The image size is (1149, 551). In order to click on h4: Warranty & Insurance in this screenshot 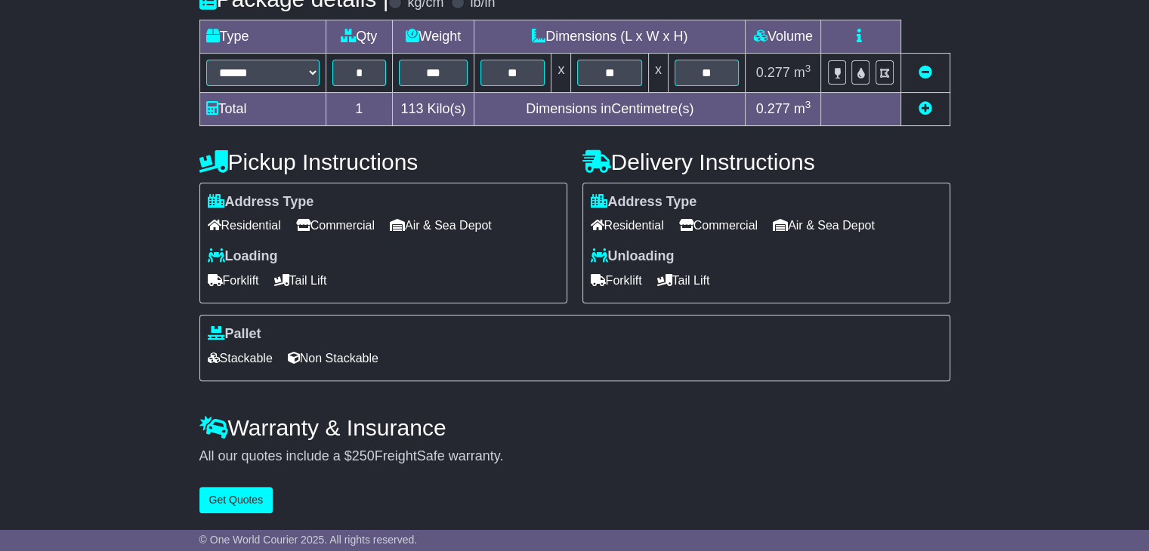, I will do `click(575, 427)`.